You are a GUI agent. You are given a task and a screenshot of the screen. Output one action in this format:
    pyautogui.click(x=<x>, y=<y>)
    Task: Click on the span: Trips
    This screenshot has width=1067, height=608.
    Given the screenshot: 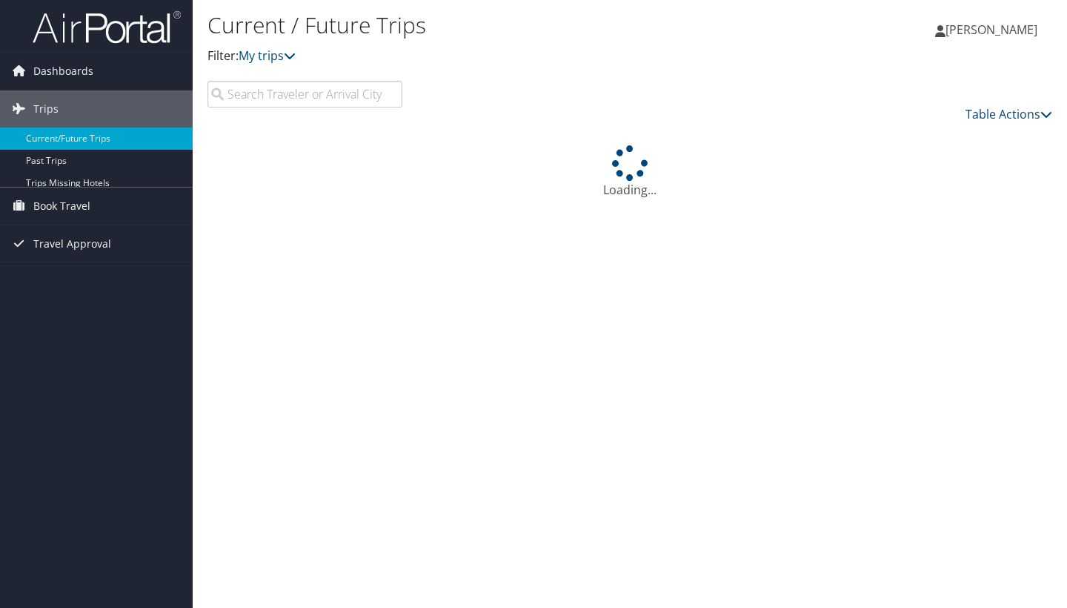 What is the action you would take?
    pyautogui.click(x=46, y=109)
    